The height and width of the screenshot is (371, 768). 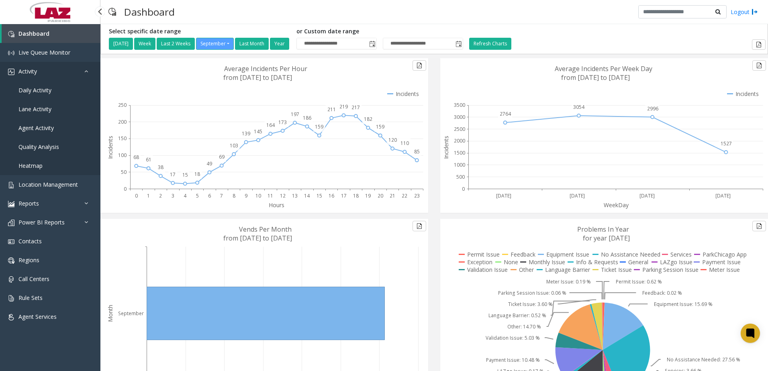 What do you see at coordinates (124, 172) in the screenshot?
I see `text: 50` at bounding box center [124, 172].